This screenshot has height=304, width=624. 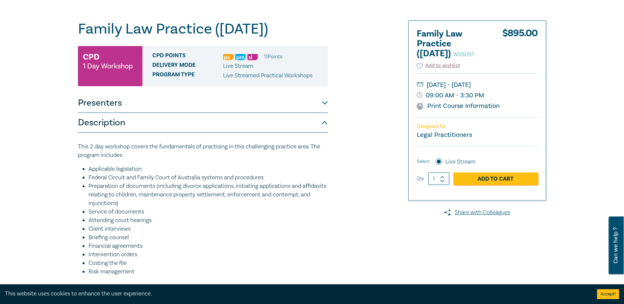 I want to click on img: Substantive Law, so click(x=253, y=57).